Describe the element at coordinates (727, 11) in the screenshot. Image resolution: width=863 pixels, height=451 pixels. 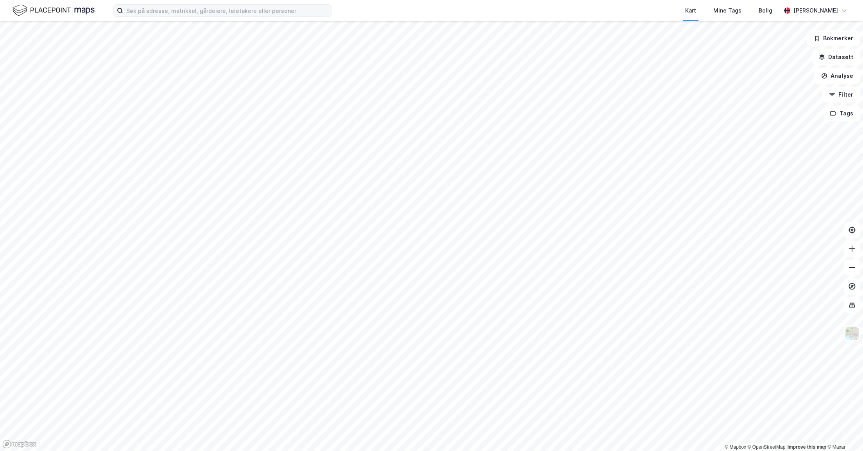
I see `div: Mine Tags` at that location.